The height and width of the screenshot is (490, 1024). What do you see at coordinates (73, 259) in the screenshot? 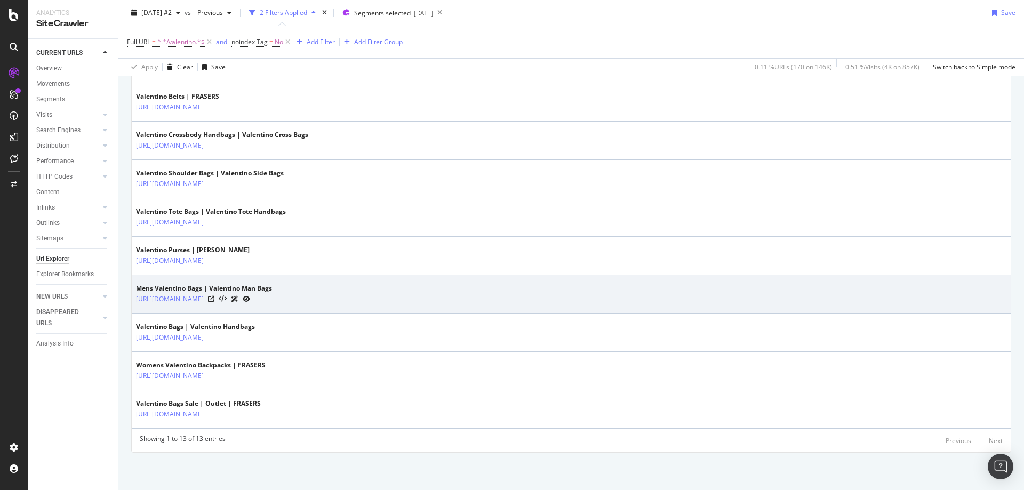
I see `a: Url Explorer` at bounding box center [73, 259].